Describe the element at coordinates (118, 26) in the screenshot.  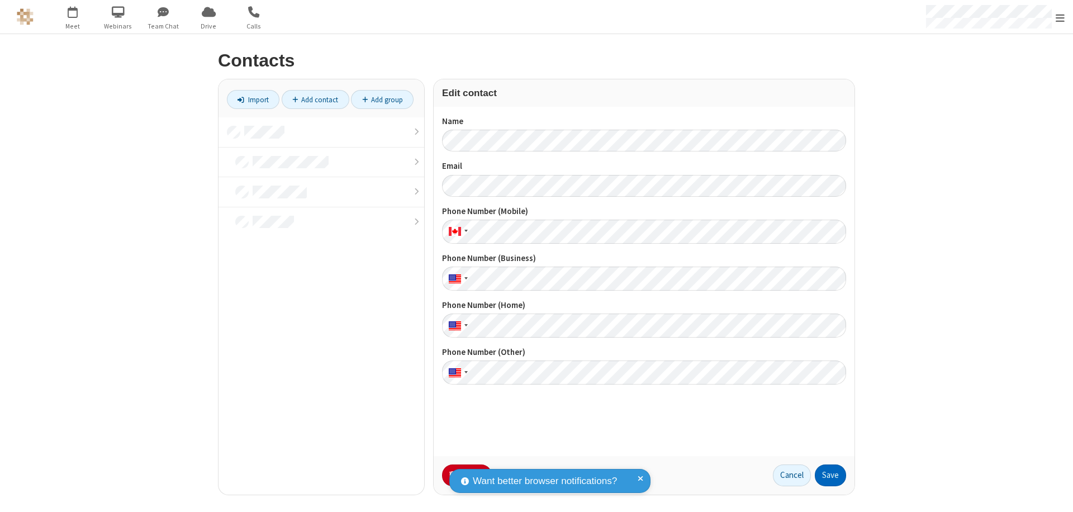
I see `span: Webinars` at that location.